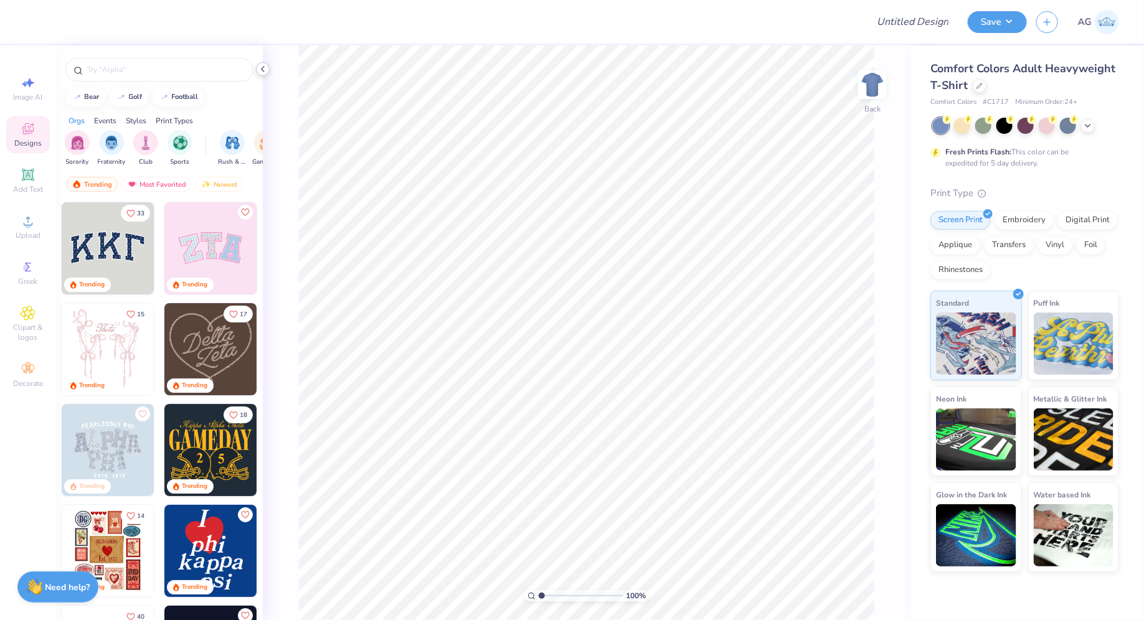 The image size is (1144, 620). What do you see at coordinates (232, 143) in the screenshot?
I see `img: Rush & Bid Image` at bounding box center [232, 143].